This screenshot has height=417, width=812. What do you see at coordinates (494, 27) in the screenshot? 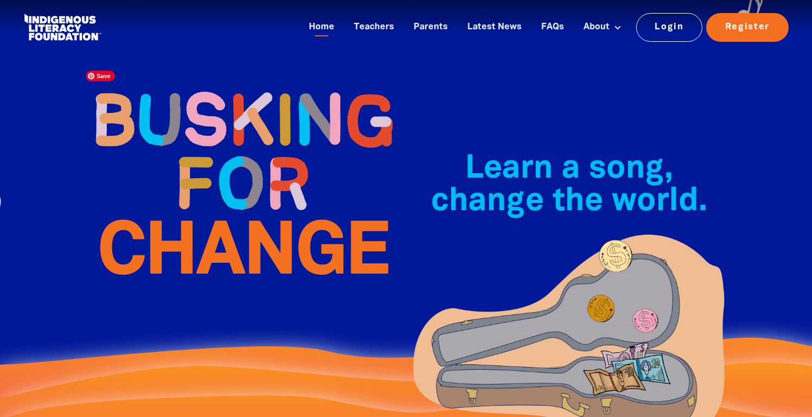
I see `a: Latest News` at bounding box center [494, 27].